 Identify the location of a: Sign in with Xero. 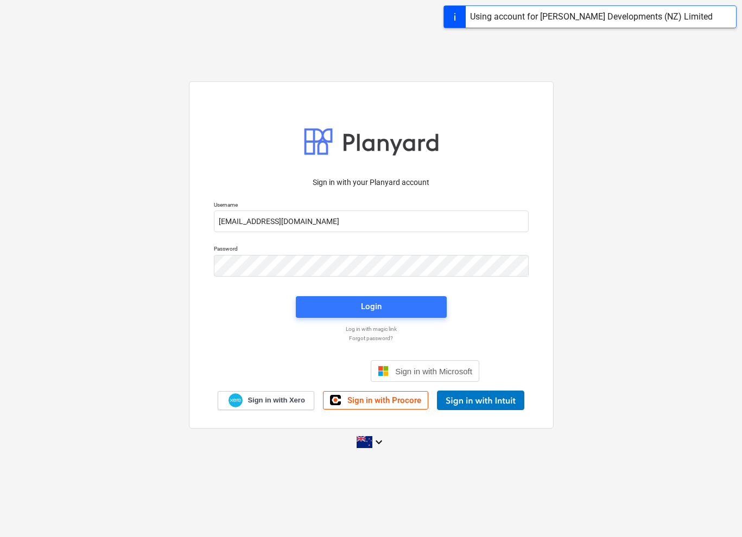
(266, 400).